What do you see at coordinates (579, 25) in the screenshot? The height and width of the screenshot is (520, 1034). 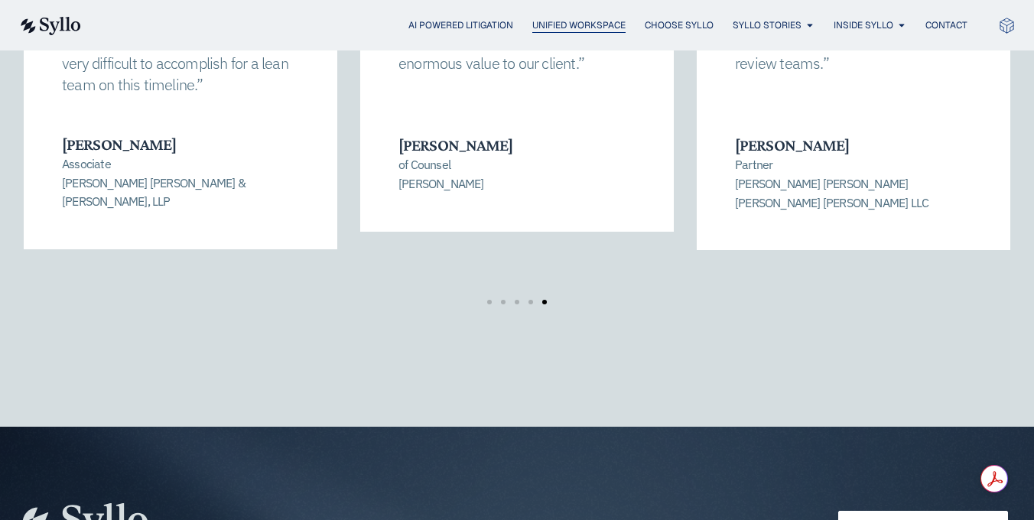 I see `span: Unified Workspace` at bounding box center [579, 25].